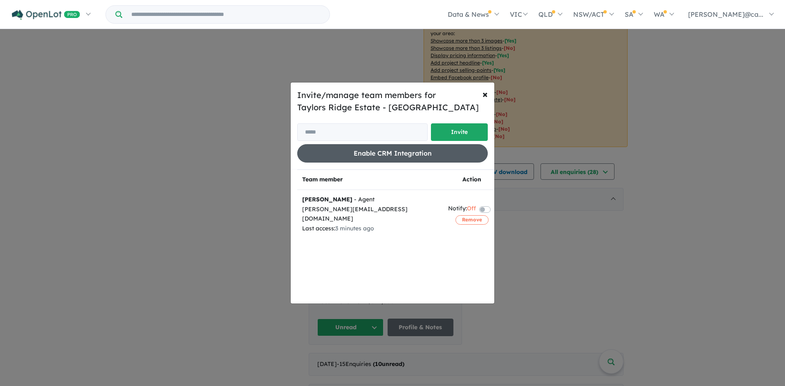 This screenshot has height=386, width=785. I want to click on button: Remove, so click(472, 220).